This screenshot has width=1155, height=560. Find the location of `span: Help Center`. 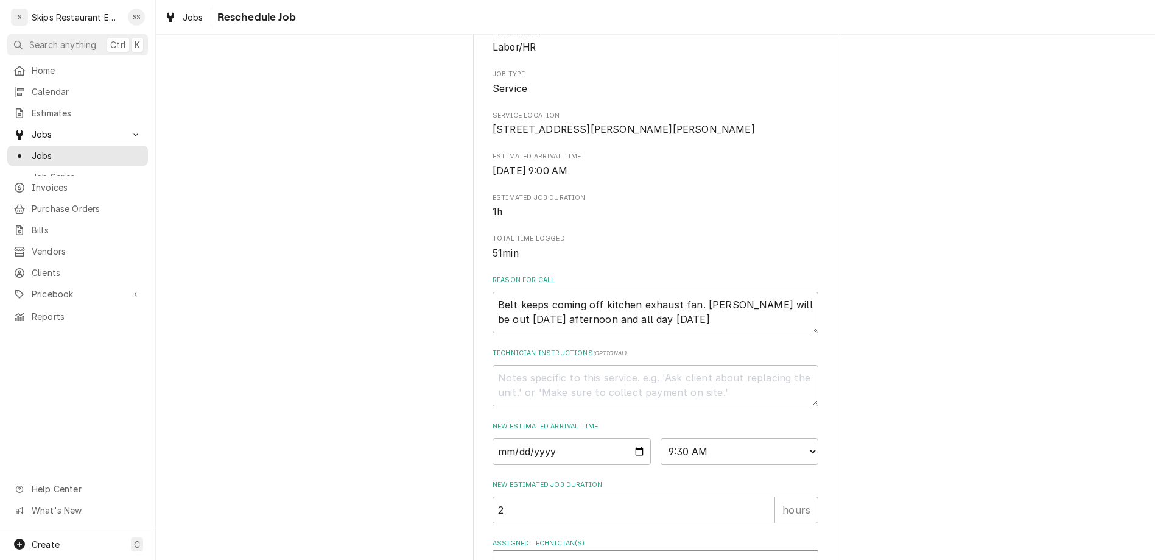

span: Help Center is located at coordinates (86, 488).